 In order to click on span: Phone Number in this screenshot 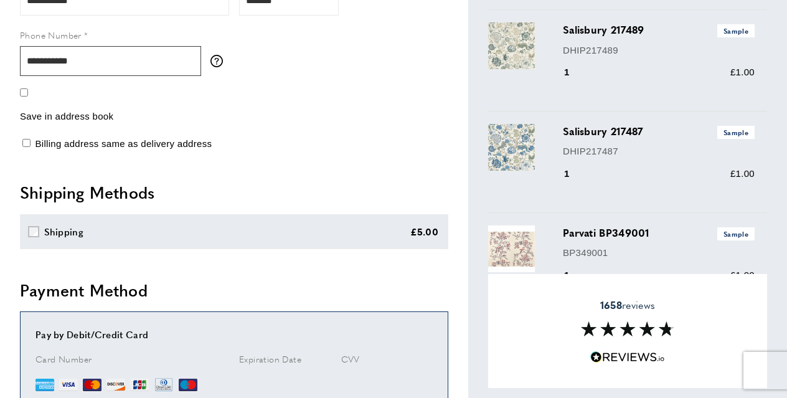, I will do `click(50, 35)`.